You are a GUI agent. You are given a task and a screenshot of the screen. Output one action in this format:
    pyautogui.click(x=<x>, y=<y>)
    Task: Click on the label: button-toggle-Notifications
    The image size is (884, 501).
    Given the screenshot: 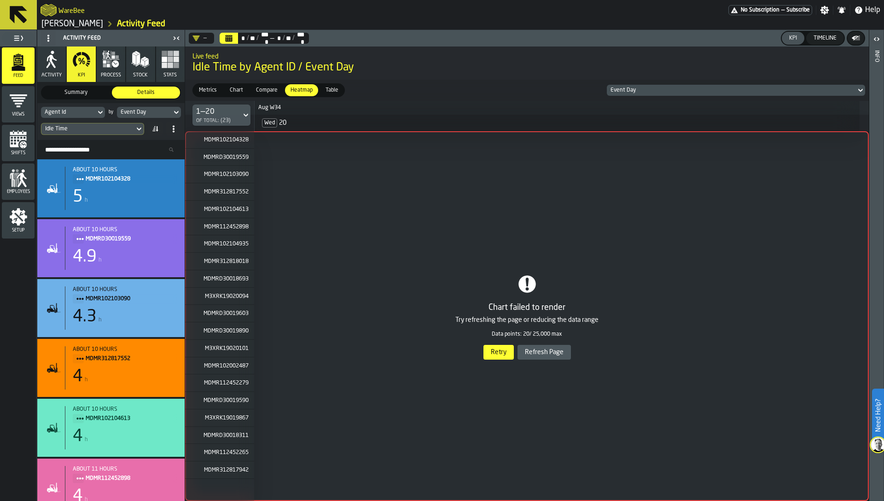 What is the action you would take?
    pyautogui.click(x=842, y=10)
    